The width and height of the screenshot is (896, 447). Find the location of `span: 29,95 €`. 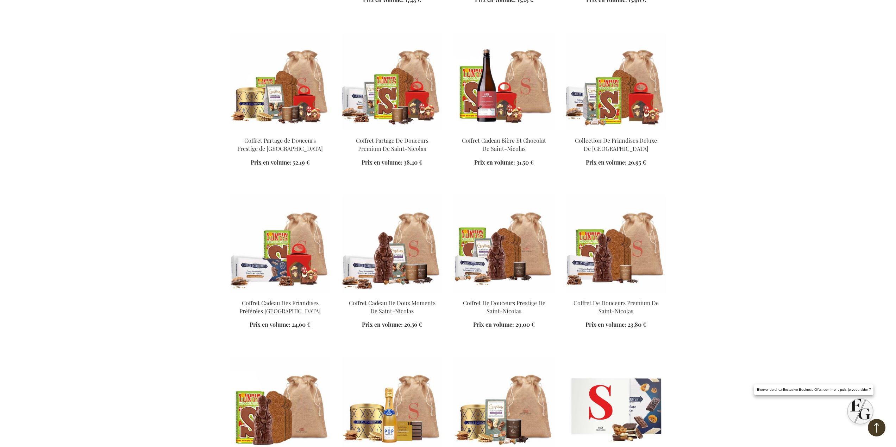

span: 29,95 € is located at coordinates (637, 162).